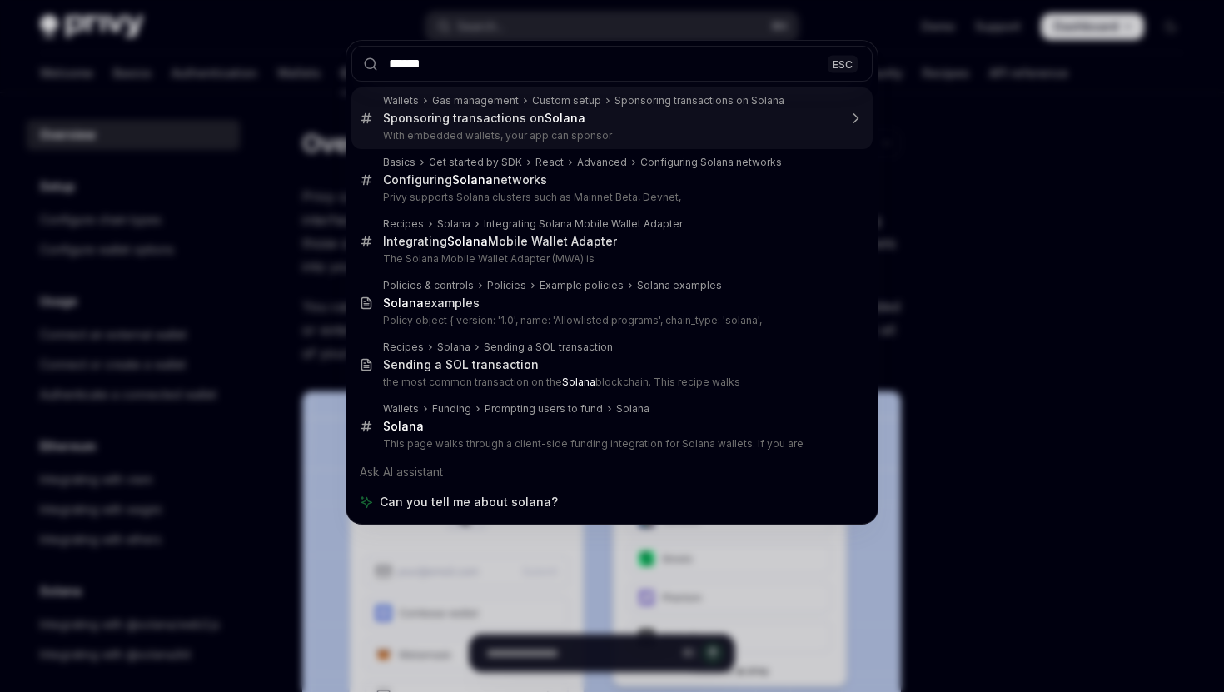 The height and width of the screenshot is (692, 1224). Describe the element at coordinates (475, 162) in the screenshot. I see `div: Get started by SDK` at that location.